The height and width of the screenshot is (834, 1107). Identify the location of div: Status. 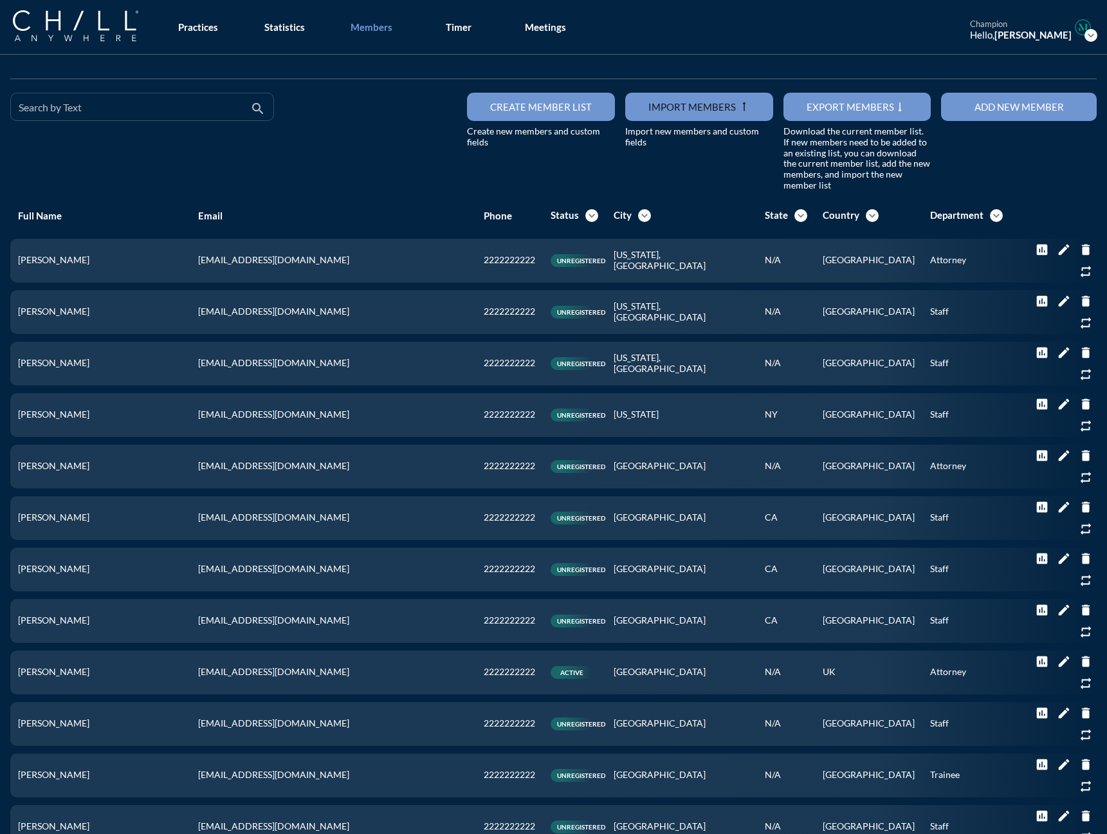
(565, 215).